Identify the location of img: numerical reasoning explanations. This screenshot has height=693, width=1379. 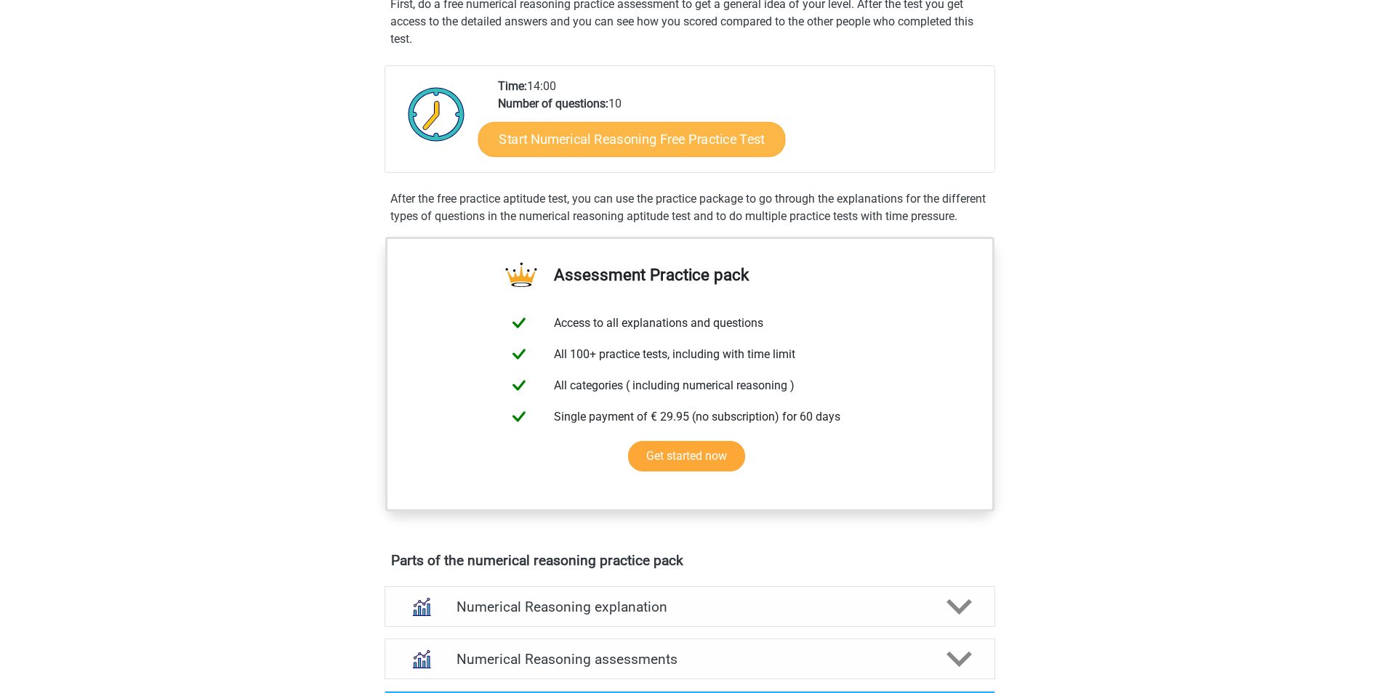
(421, 607).